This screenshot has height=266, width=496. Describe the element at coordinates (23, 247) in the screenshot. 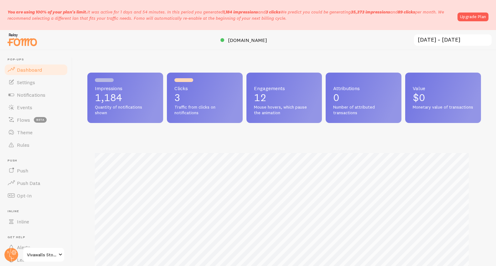

I see `span: Alerts` at that location.